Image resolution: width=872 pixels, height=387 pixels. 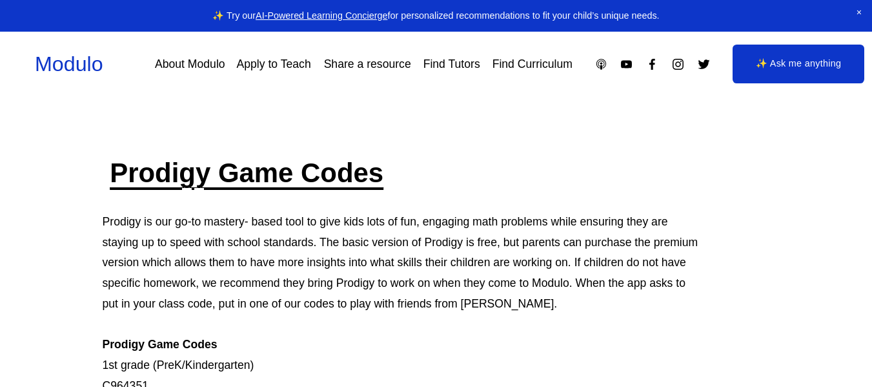 What do you see at coordinates (626, 64) in the screenshot?
I see `a: YouTube` at bounding box center [626, 64].